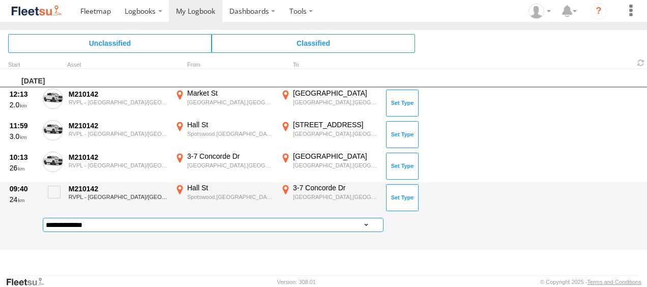 The height and width of the screenshot is (287, 647). What do you see at coordinates (23, 199) in the screenshot?
I see `div: 24` at bounding box center [23, 199].